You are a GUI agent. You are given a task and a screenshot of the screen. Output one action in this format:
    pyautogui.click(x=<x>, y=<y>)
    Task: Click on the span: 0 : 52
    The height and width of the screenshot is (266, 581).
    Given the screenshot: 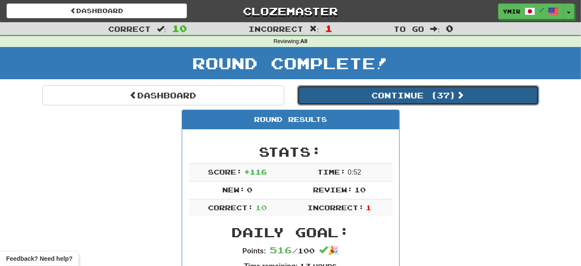 What is the action you would take?
    pyautogui.click(x=354, y=172)
    